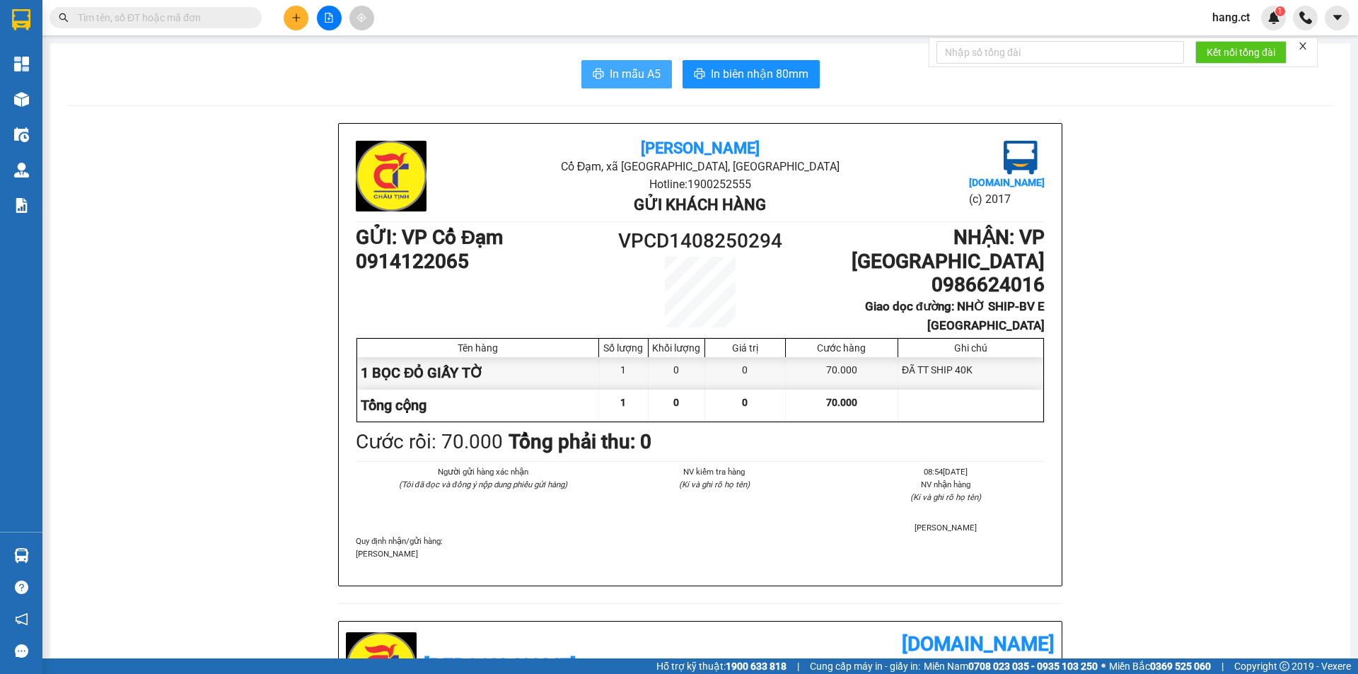  I want to click on button: Kết nối tổng đài, so click(1241, 52).